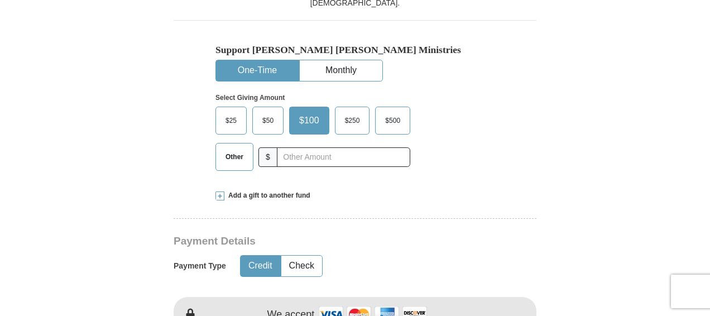 Image resolution: width=710 pixels, height=316 pixels. Describe the element at coordinates (260, 266) in the screenshot. I see `button: Credit` at that location.